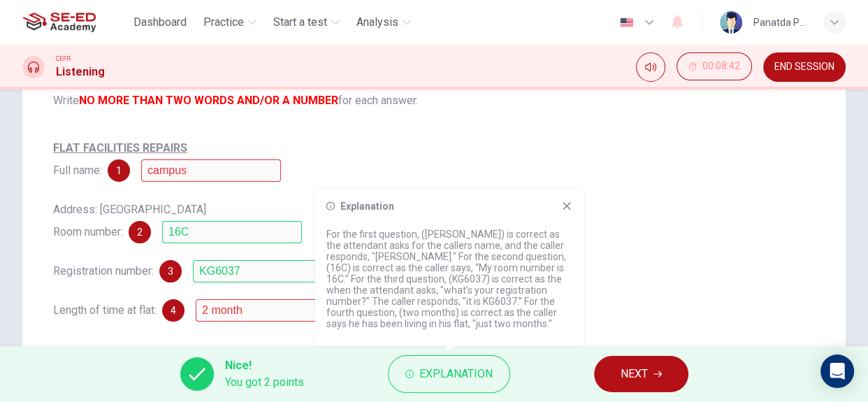 This screenshot has height=402, width=868. Describe the element at coordinates (837, 371) in the screenshot. I see `div: Open Intercom Messenger` at that location.